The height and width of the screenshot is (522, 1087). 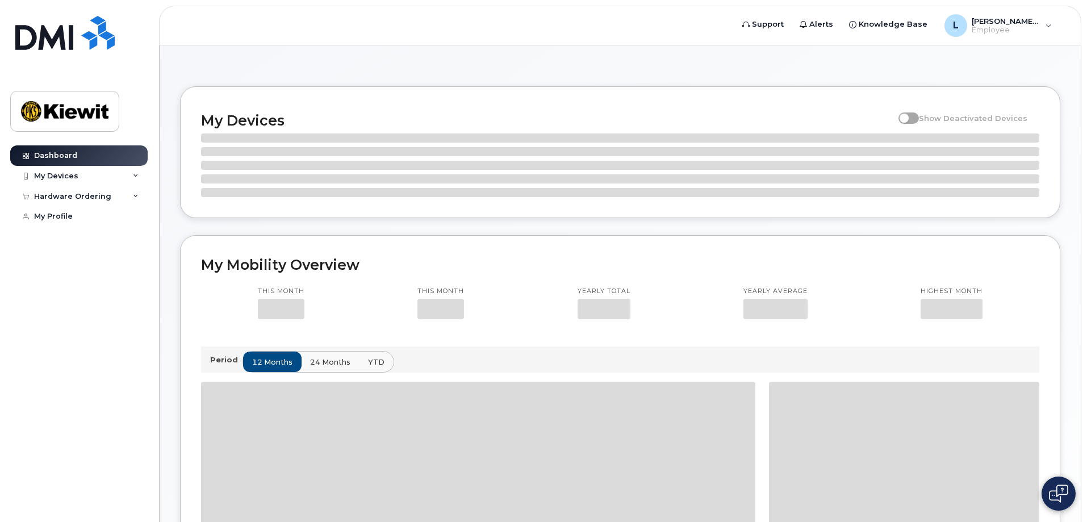 I want to click on input: Show Deactivated Devices, so click(x=903, y=112).